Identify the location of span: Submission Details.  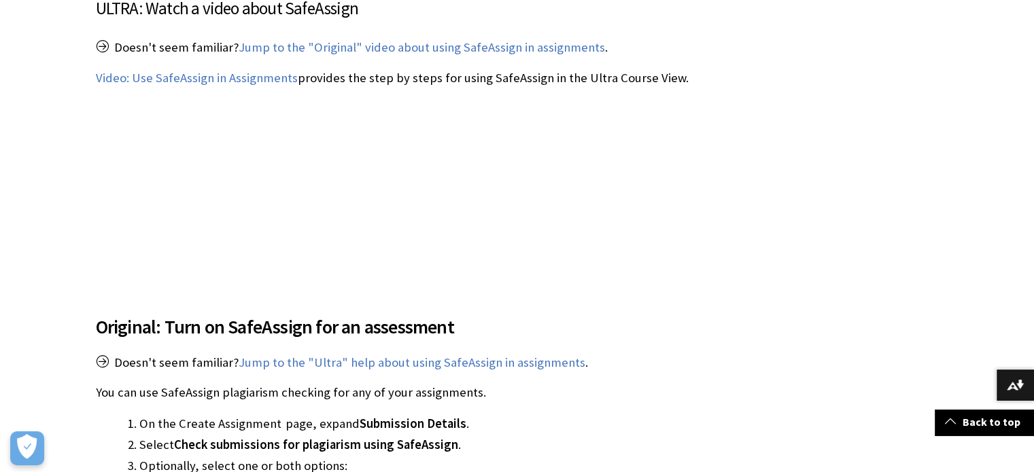
(412, 423).